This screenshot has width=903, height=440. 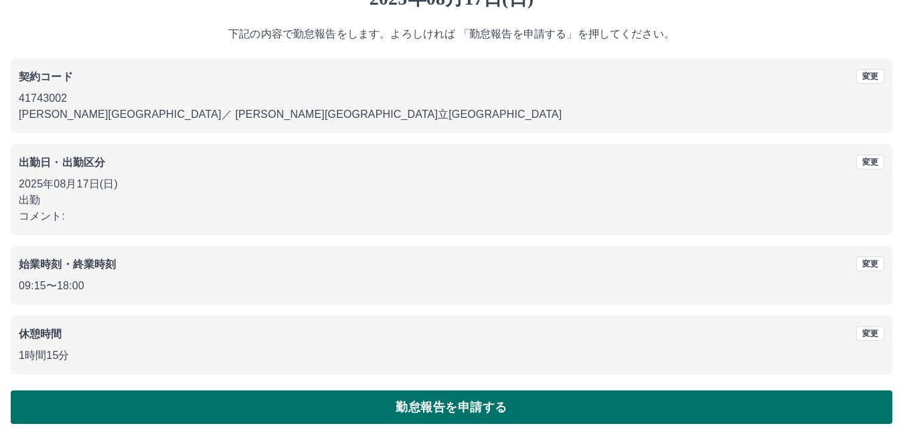 What do you see at coordinates (451, 200) in the screenshot?
I see `p: 出勤` at bounding box center [451, 200].